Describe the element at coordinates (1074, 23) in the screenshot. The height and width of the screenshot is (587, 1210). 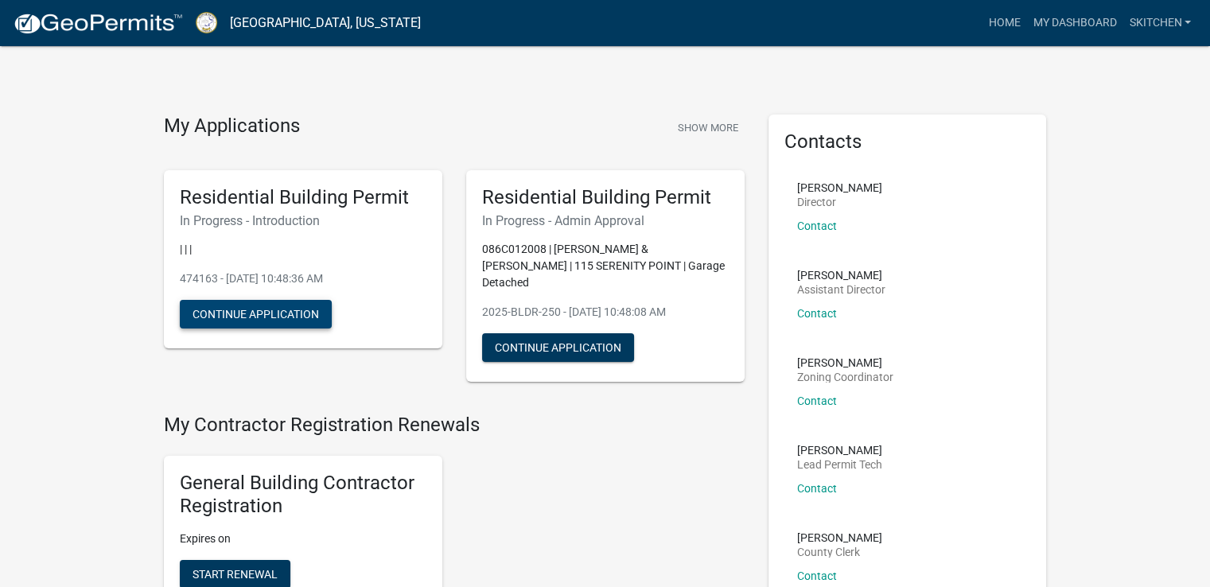
I see `a: My Dashboard` at that location.